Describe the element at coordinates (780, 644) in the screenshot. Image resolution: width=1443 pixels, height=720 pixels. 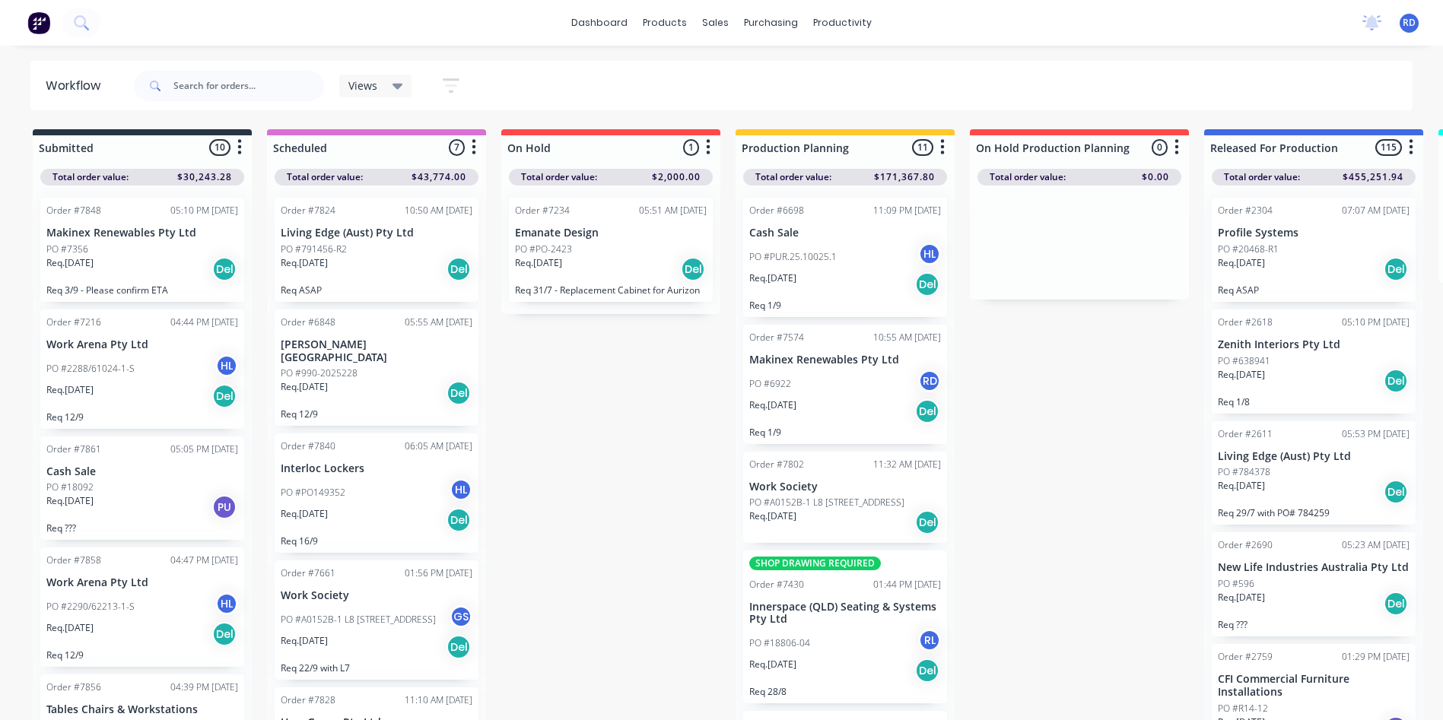
I see `p: PO #18806-04` at that location.